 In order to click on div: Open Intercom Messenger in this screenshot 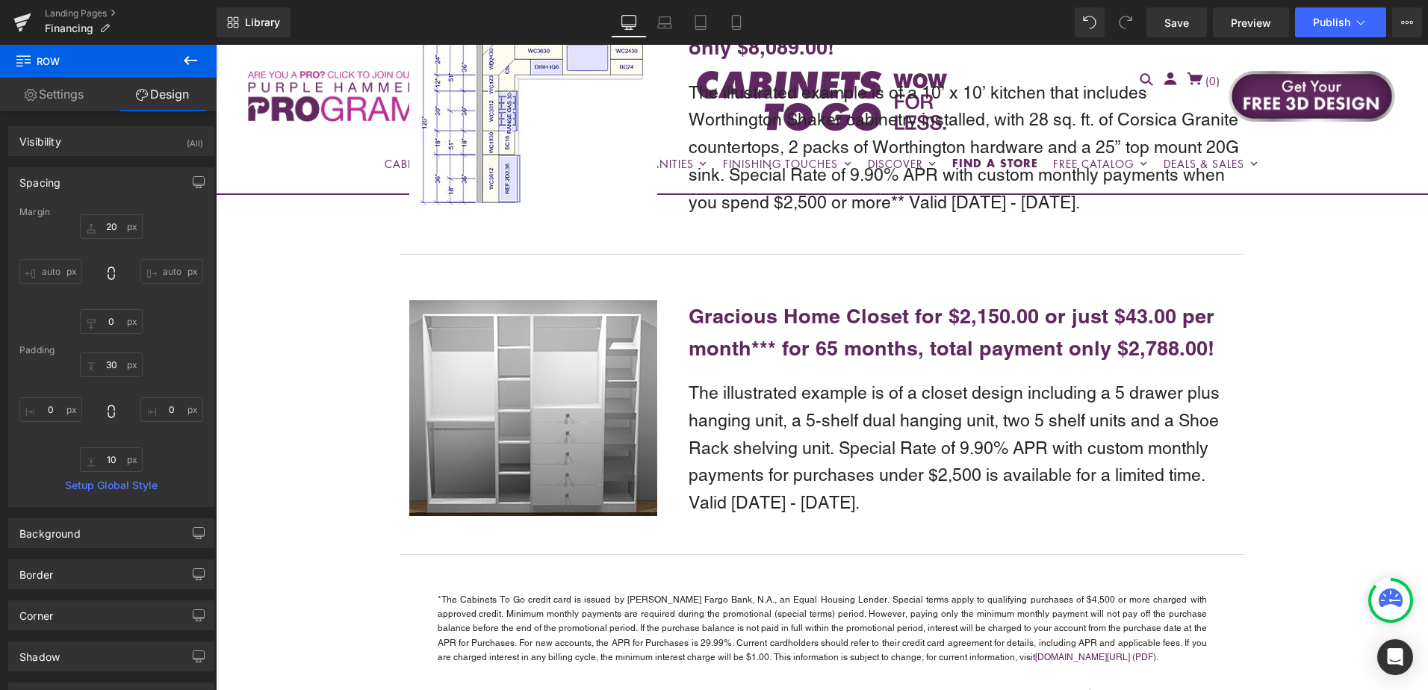, I will do `click(1395, 657)`.